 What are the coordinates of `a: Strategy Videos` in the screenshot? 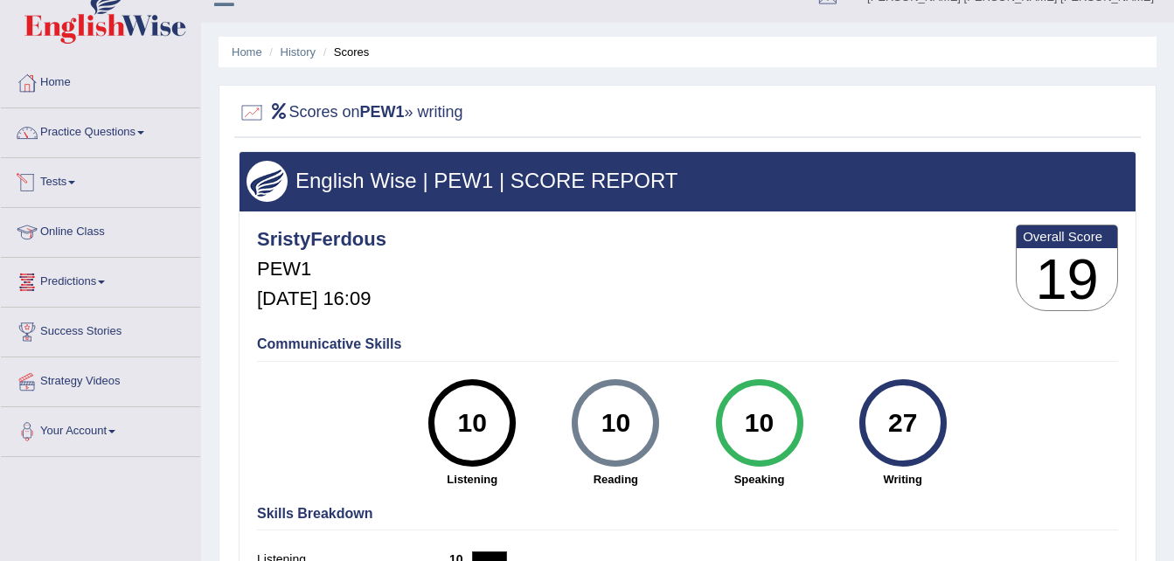 It's located at (101, 379).